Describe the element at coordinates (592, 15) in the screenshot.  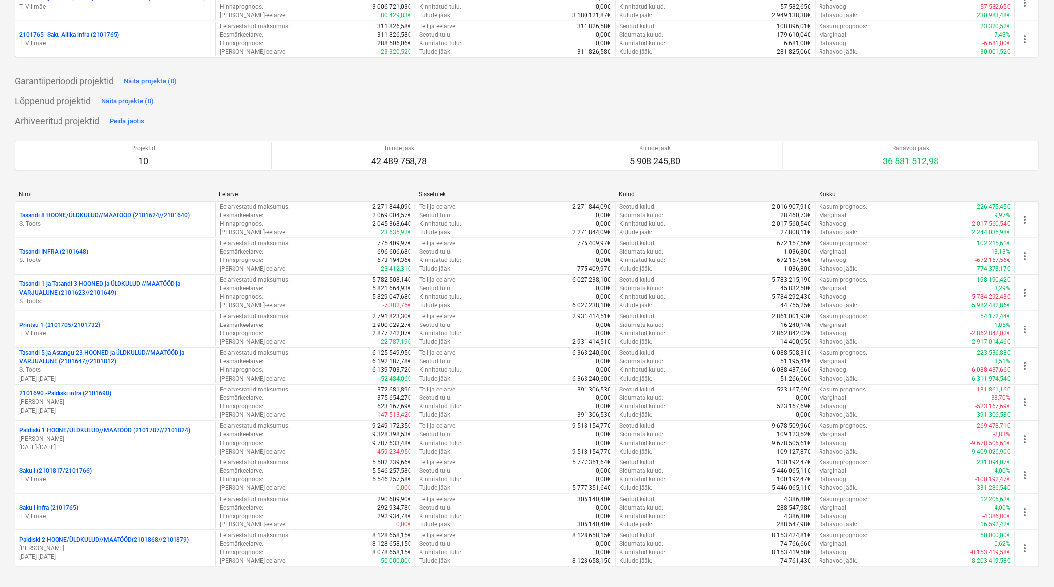
I see `p: 3 180 121,87€` at that location.